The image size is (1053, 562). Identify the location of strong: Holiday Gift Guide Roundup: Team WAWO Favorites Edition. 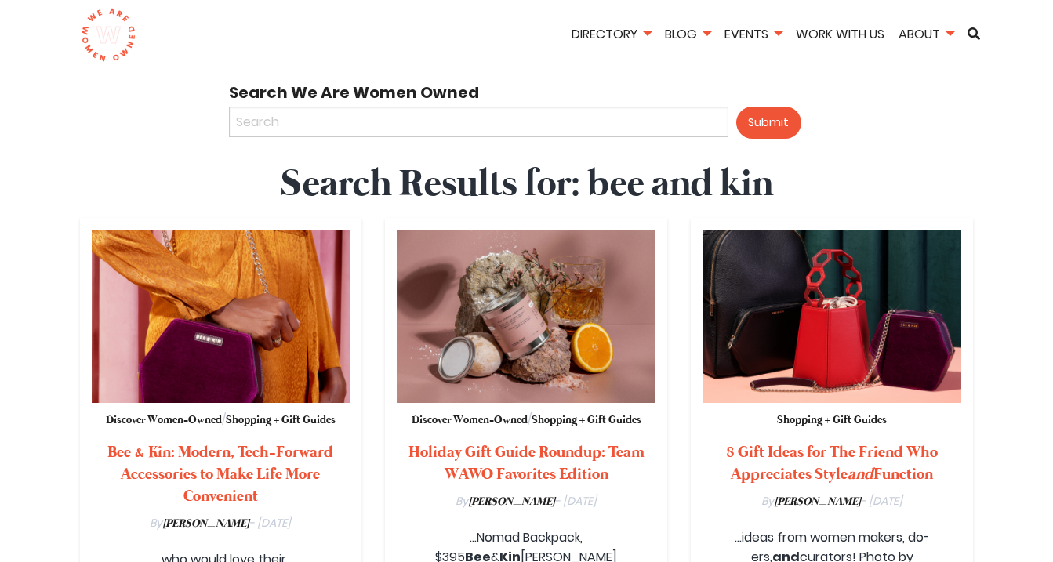
(526, 464).